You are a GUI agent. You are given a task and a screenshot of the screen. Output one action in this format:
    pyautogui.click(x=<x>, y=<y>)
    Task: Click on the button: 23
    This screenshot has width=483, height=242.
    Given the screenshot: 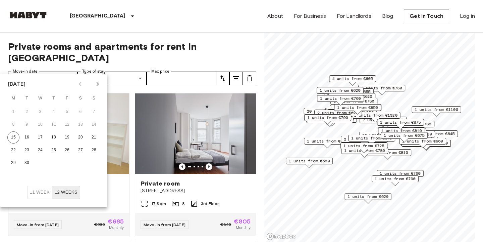 What is the action you would take?
    pyautogui.click(x=27, y=150)
    